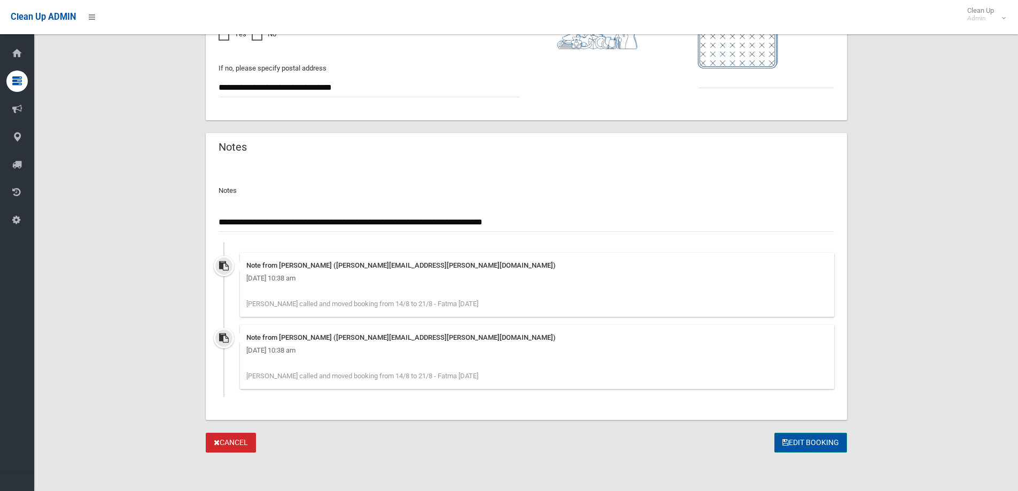  What do you see at coordinates (272, 68) in the screenshot?
I see `label: If no, please specify postal address` at bounding box center [272, 68].